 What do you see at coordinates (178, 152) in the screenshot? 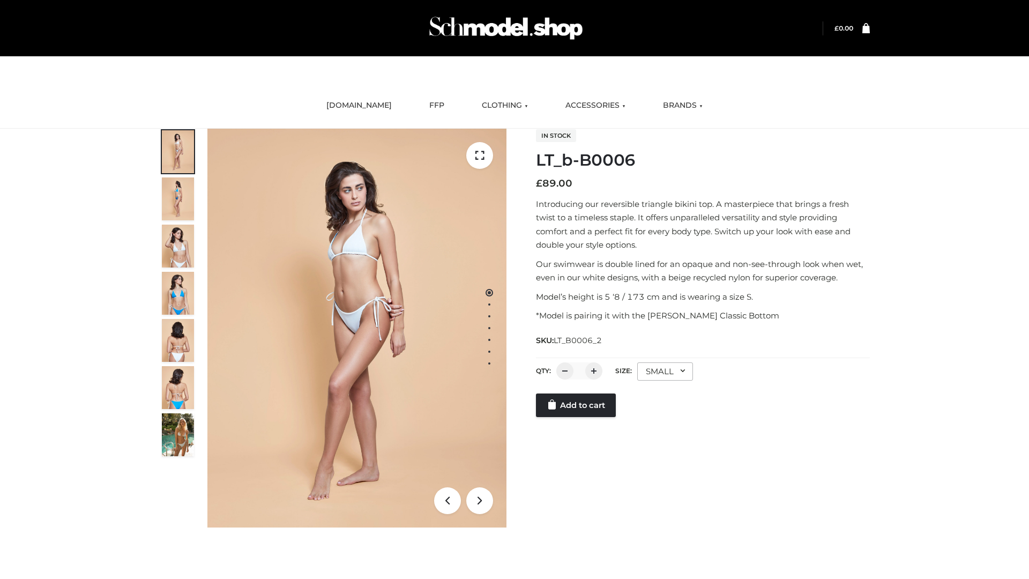
I see `img: ArielClassicBikiniTop_CloudNine_AzureSky_OW114ECO_1-scaled.jpg` at bounding box center [178, 152].